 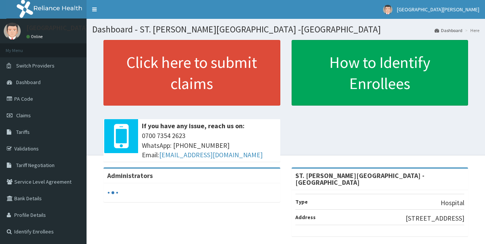 What do you see at coordinates (302, 201) in the screenshot?
I see `b: Type` at bounding box center [302, 201].